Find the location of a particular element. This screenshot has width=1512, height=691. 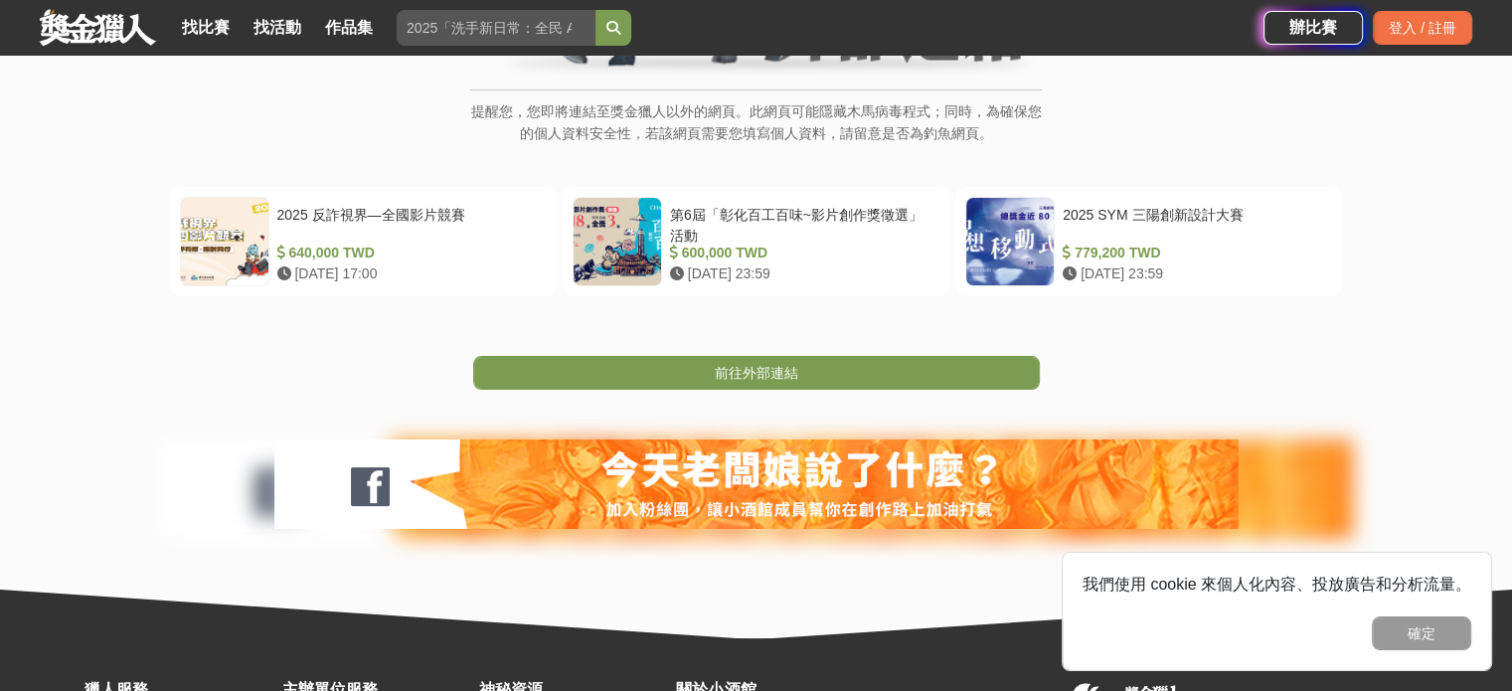

button: 確定 is located at coordinates (1421, 633).